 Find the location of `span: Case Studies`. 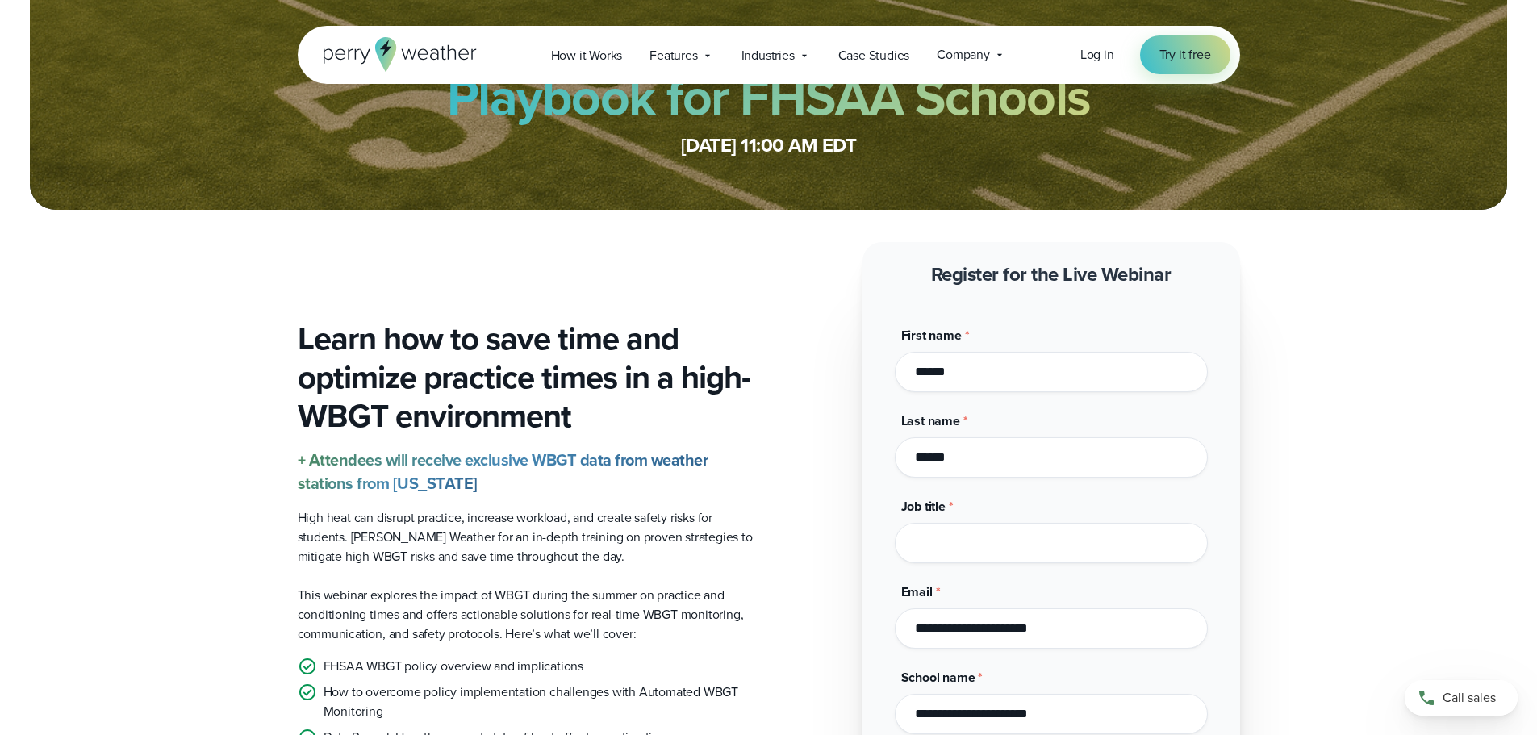

span: Case Studies is located at coordinates (874, 56).